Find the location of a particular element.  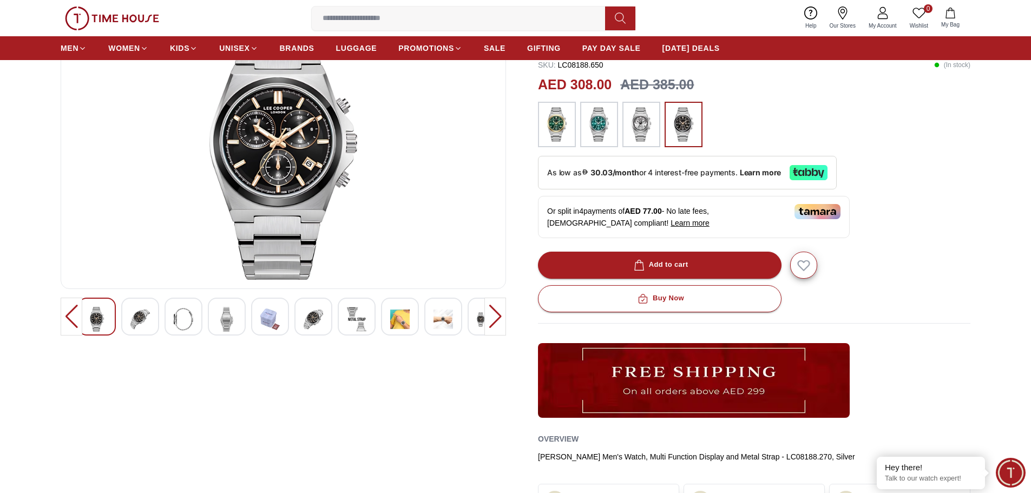

span: MEN is located at coordinates (69, 48).